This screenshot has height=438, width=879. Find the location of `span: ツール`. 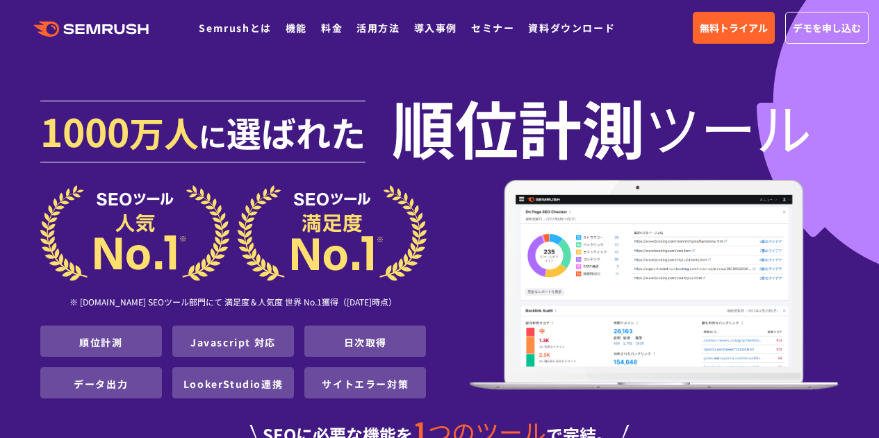

span: ツール is located at coordinates (728, 126).